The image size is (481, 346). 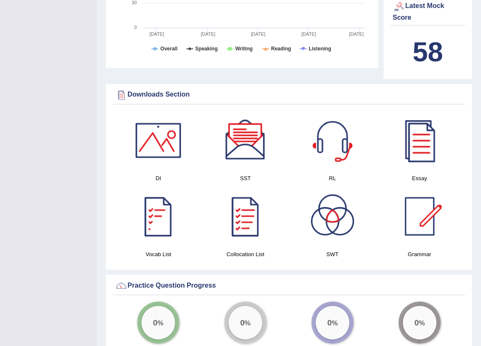 What do you see at coordinates (135, 27) in the screenshot?
I see `text: 0` at bounding box center [135, 27].